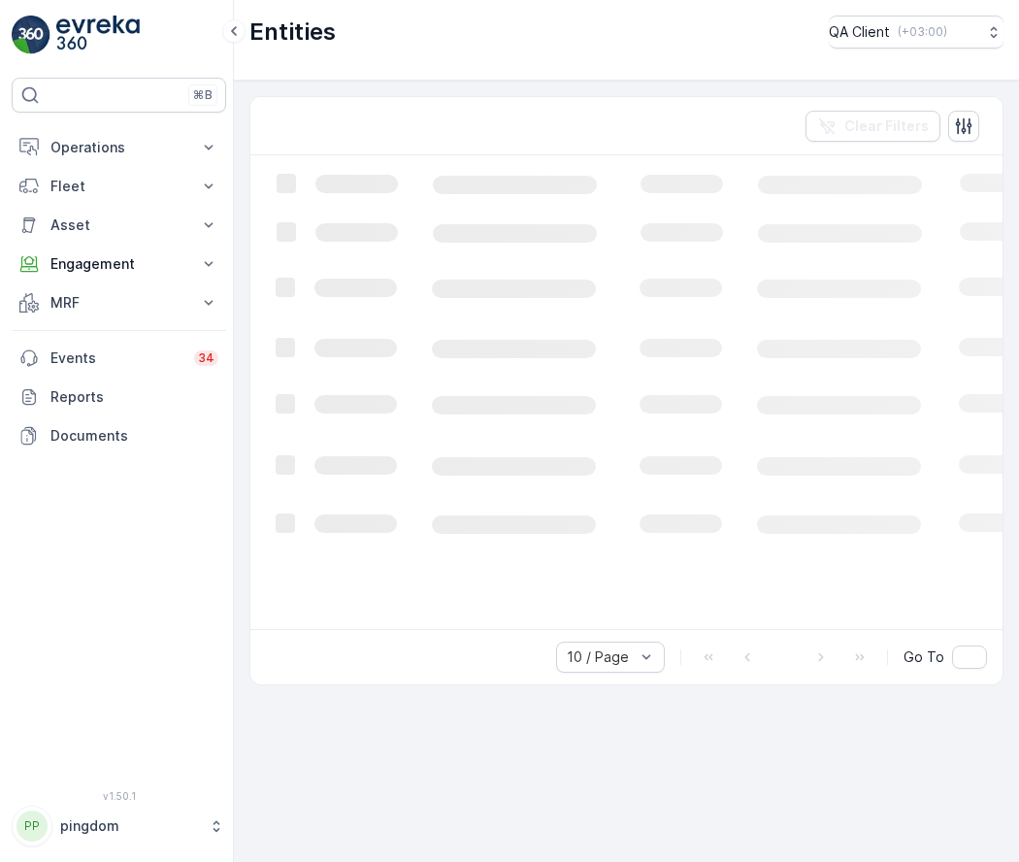  I want to click on img: logo_light-DOdMpM7g.png, so click(98, 35).